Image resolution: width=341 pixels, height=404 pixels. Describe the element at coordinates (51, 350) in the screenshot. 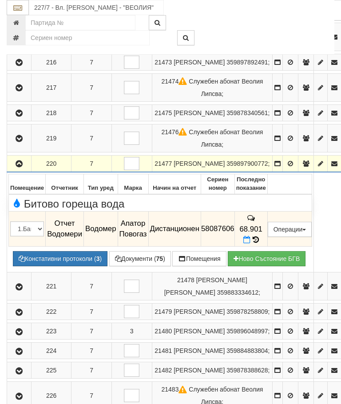

I see `td: 224` at that location.